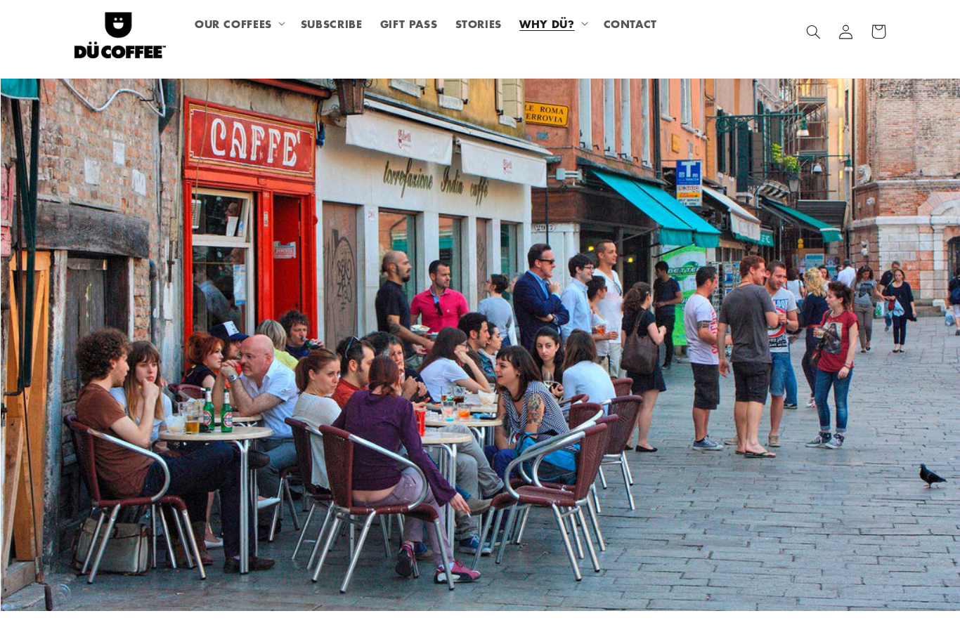  What do you see at coordinates (409, 23) in the screenshot?
I see `span: GIFT PASS` at bounding box center [409, 23].